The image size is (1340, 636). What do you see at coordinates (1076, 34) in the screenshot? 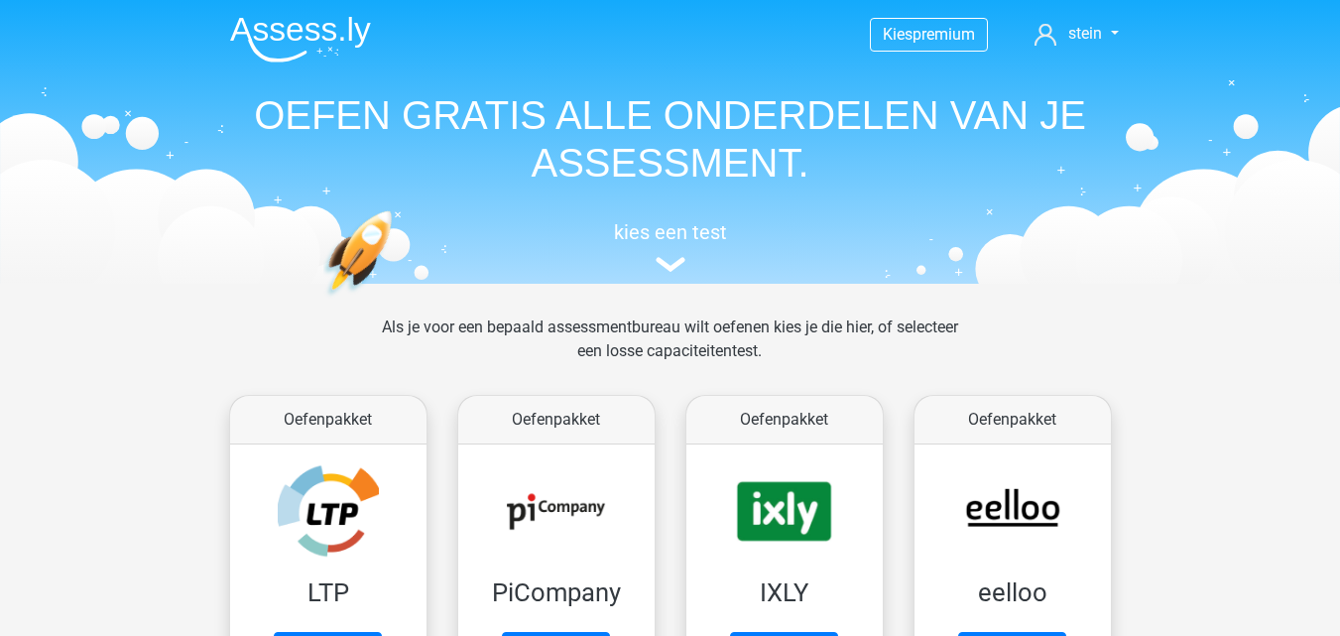
I see `a: stein` at bounding box center [1076, 34].